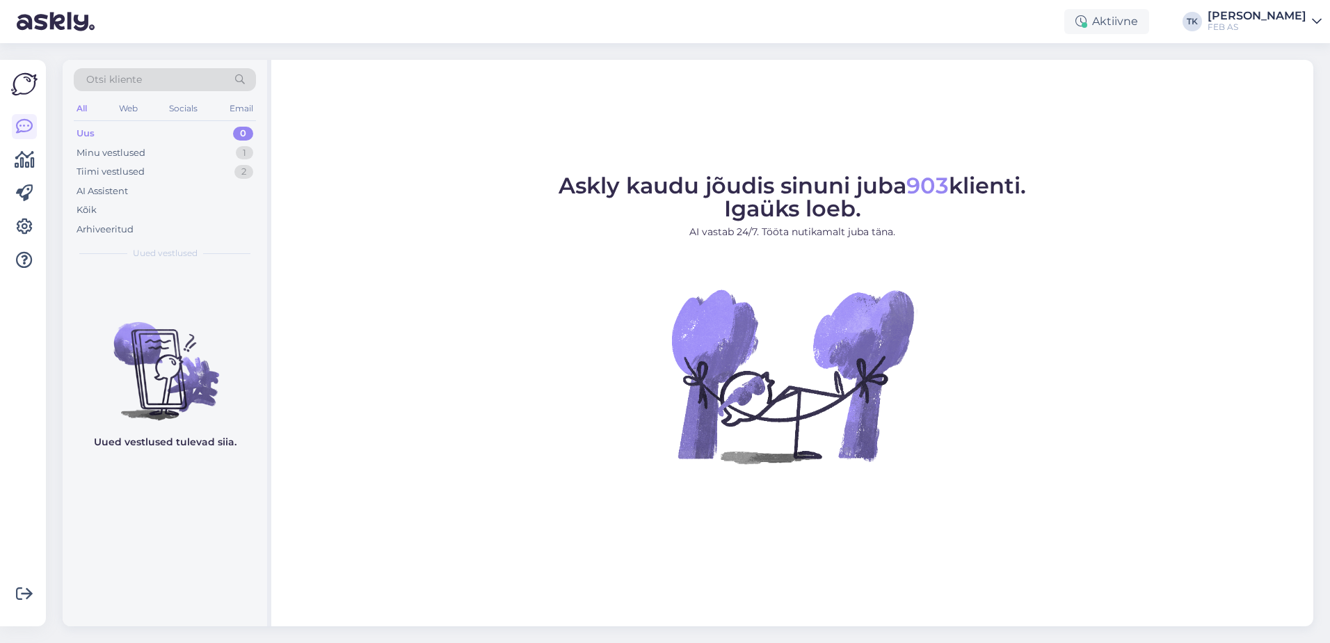  What do you see at coordinates (86, 210) in the screenshot?
I see `div: Kõik` at bounding box center [86, 210].